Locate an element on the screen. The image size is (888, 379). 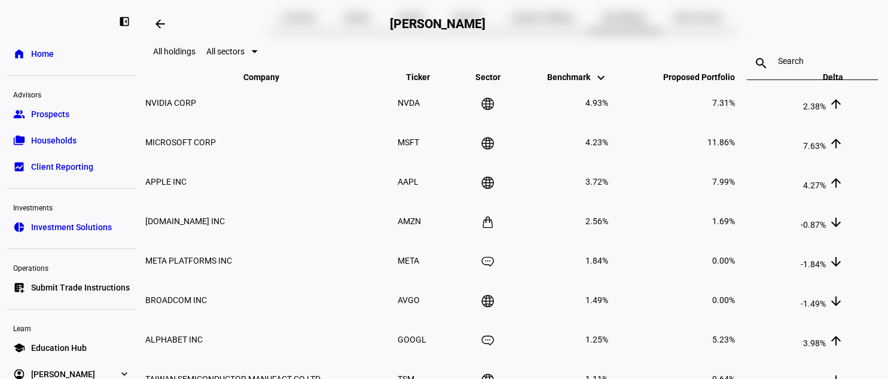
span: Sector is located at coordinates (488, 77).